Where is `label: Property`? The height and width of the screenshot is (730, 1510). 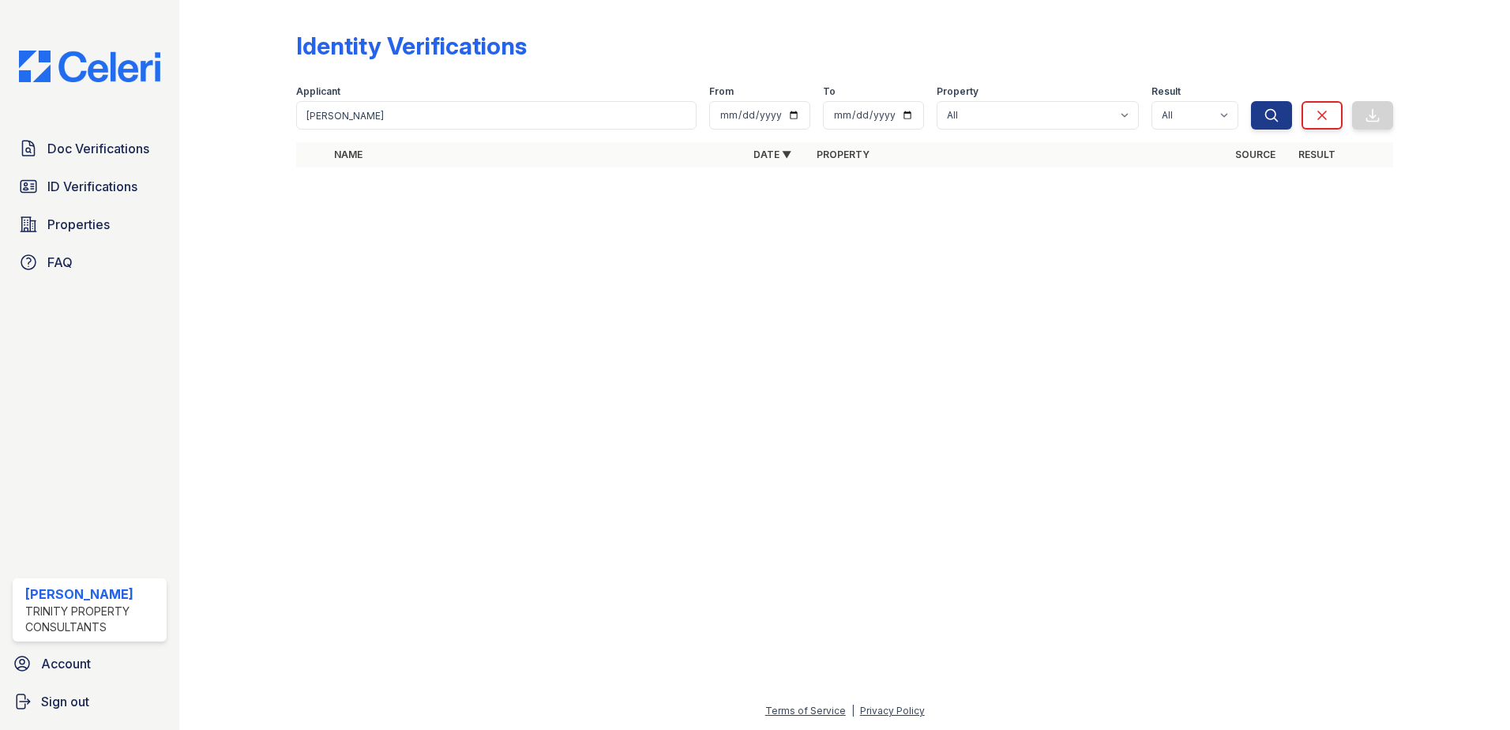
label: Property is located at coordinates (957, 92).